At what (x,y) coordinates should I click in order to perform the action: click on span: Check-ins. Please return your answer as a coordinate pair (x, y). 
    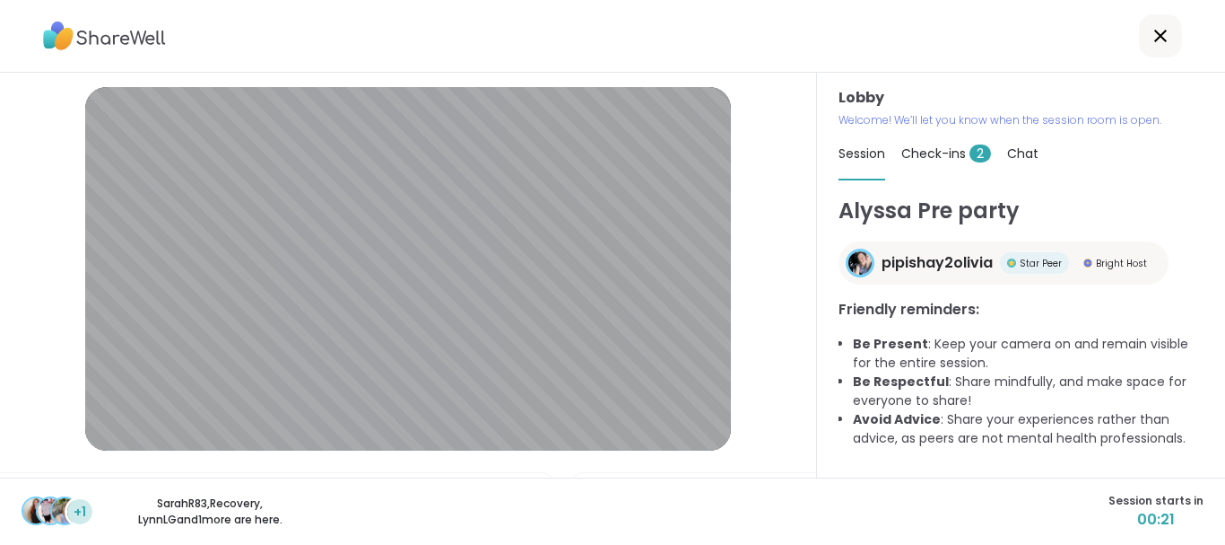
    Looking at the image, I should click on (946, 153).